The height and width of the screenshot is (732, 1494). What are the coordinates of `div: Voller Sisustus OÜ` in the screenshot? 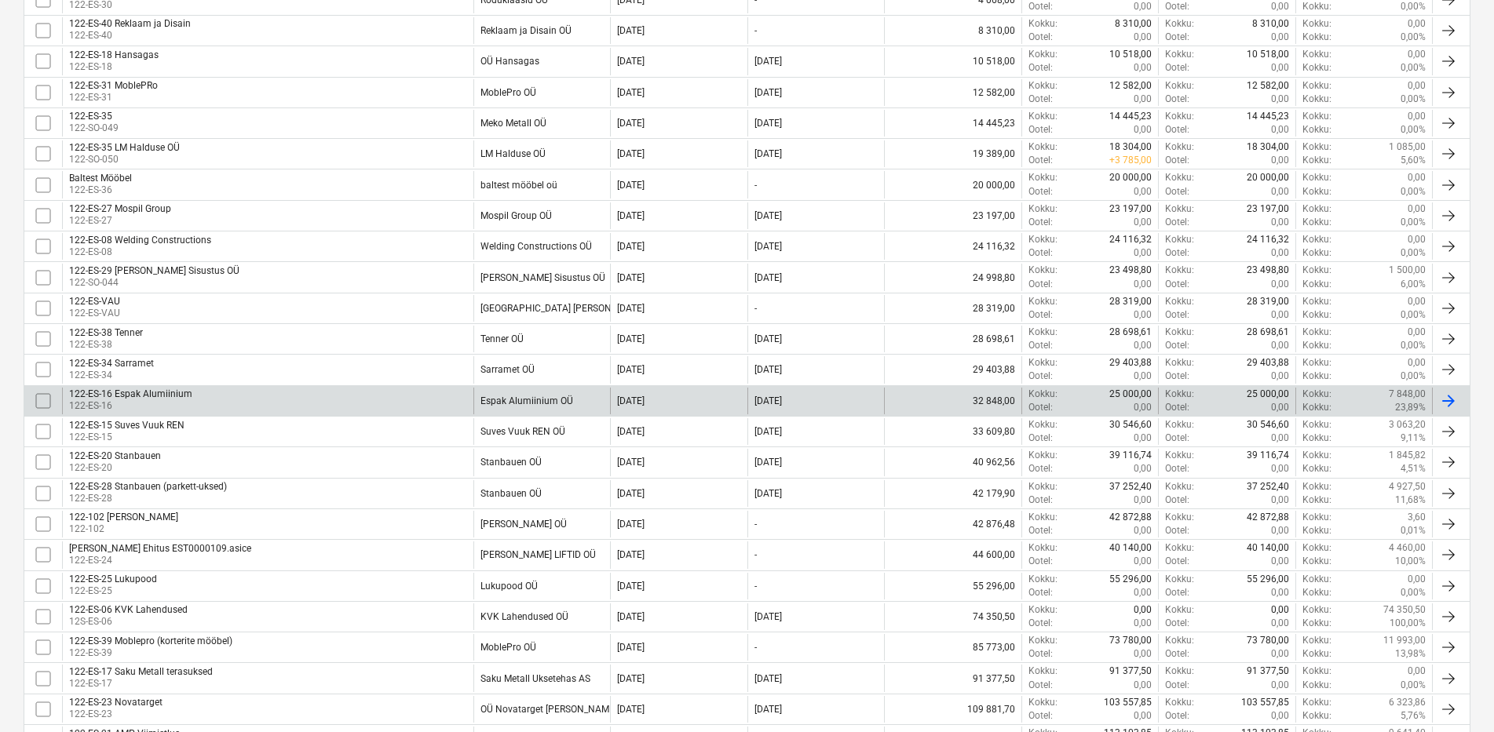 It's located at (542, 278).